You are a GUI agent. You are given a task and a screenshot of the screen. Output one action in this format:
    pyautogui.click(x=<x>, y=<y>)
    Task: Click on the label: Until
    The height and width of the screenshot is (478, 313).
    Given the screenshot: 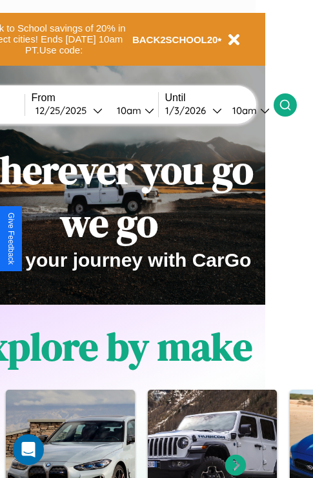 What is the action you would take?
    pyautogui.click(x=219, y=98)
    